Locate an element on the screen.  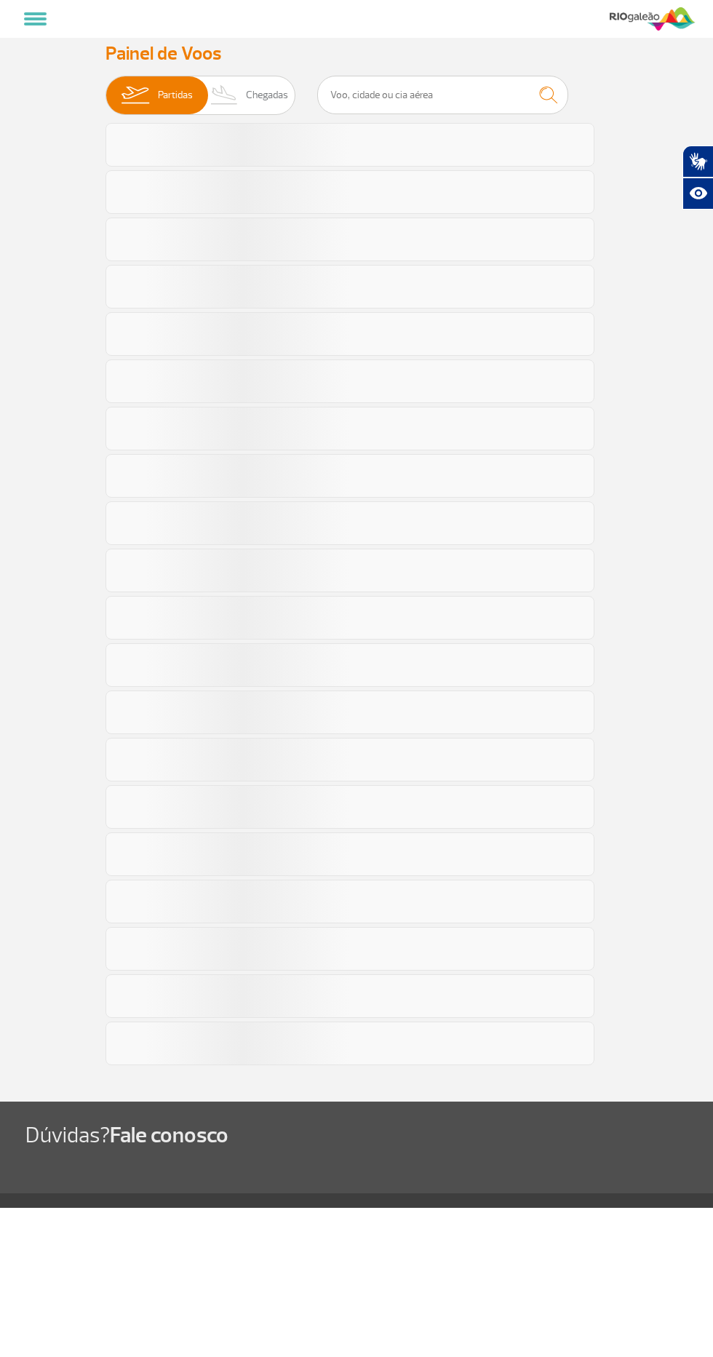
h1: Dúvidas? is located at coordinates (369, 1136).